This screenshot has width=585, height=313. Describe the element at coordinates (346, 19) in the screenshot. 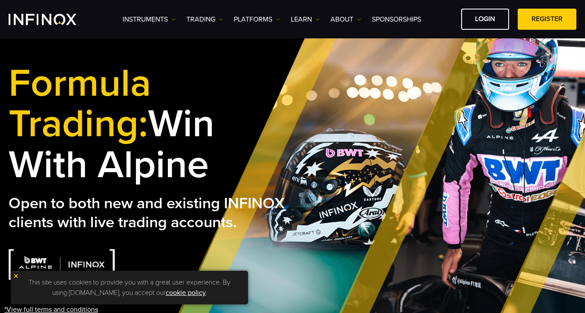

I see `a: ABOUT` at that location.